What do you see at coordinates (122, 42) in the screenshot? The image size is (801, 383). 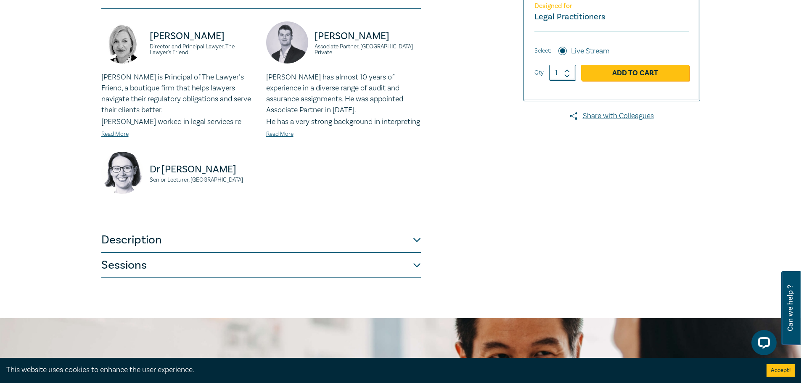 I see `img: https://s3.ap-southeast-2.amazonaws.com/leo-cussen-store-production-content/Contacts/Jennie%20Pak...` at bounding box center [122, 42].